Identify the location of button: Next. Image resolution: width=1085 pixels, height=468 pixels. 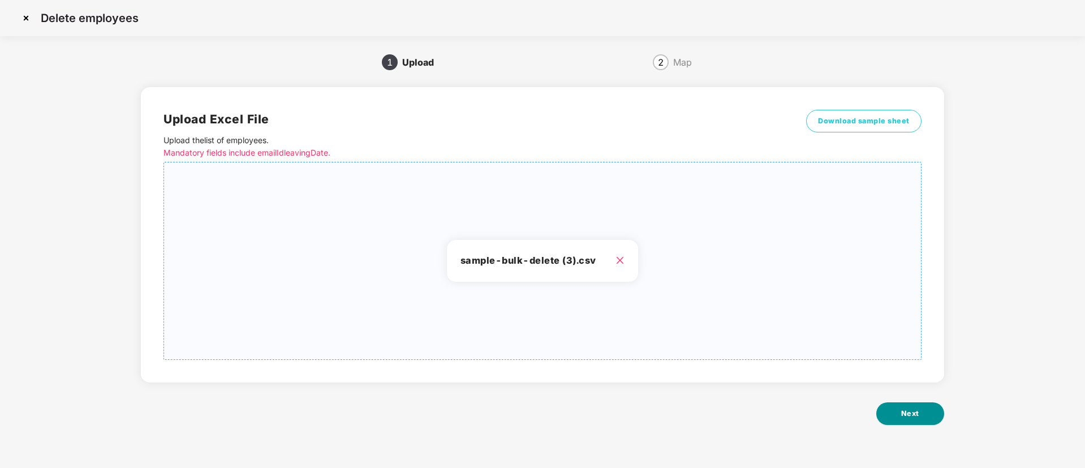
(910, 413).